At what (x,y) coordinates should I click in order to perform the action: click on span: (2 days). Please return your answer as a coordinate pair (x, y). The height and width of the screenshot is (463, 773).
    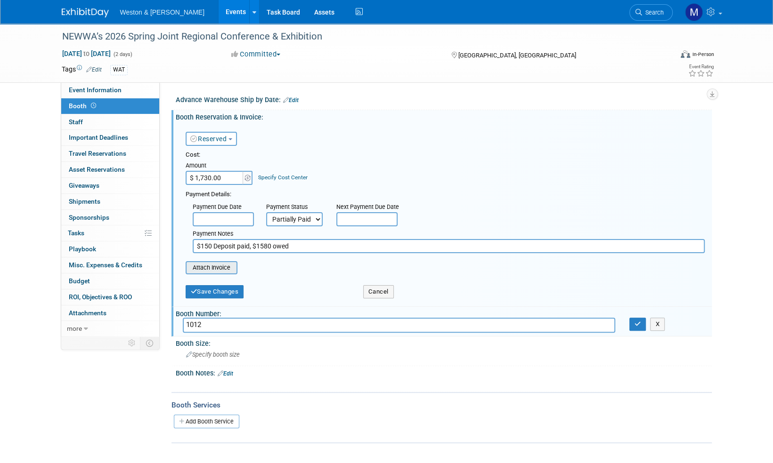
    Looking at the image, I should click on (122, 54).